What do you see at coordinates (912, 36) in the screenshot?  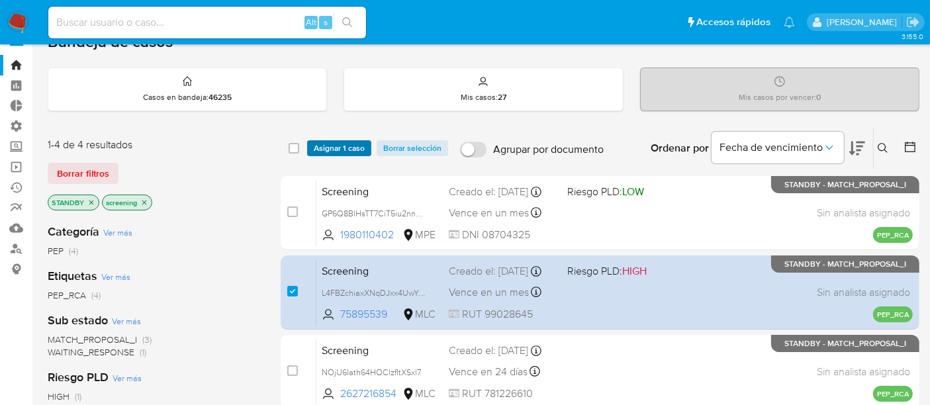 I see `span: 3.155.0` at bounding box center [912, 36].